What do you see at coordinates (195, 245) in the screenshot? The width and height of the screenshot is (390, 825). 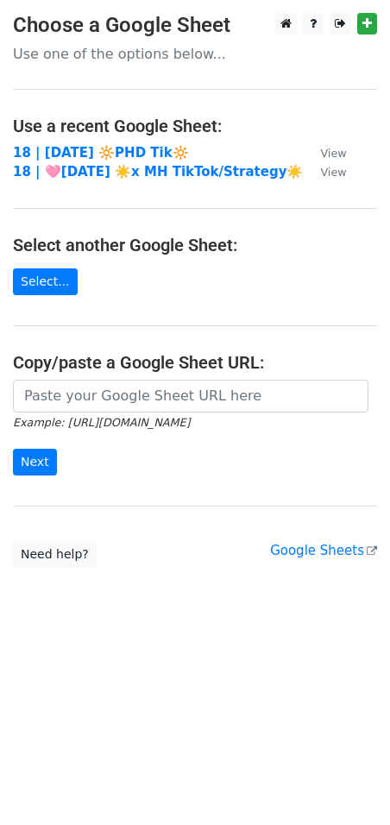 I see `h4: Select another Google Sheet:` at bounding box center [195, 245].